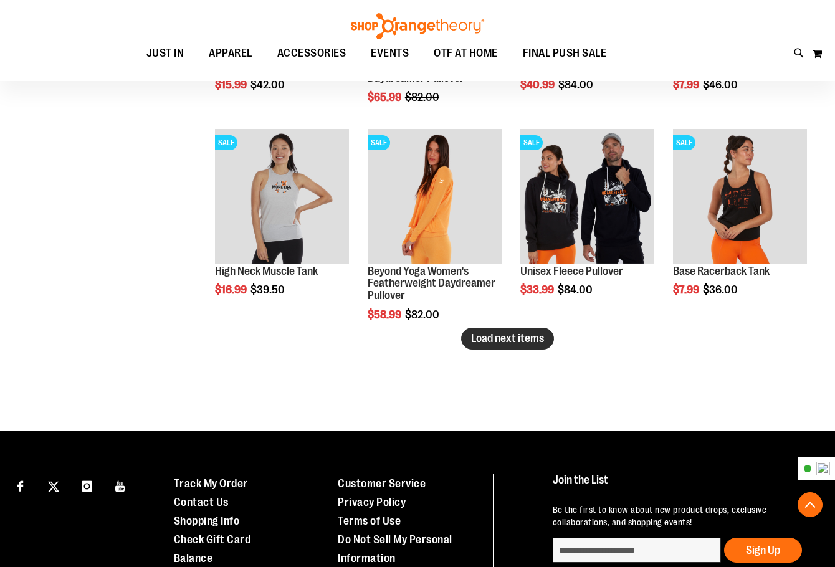  What do you see at coordinates (385, 315) in the screenshot?
I see `span: $58.99` at bounding box center [385, 315].